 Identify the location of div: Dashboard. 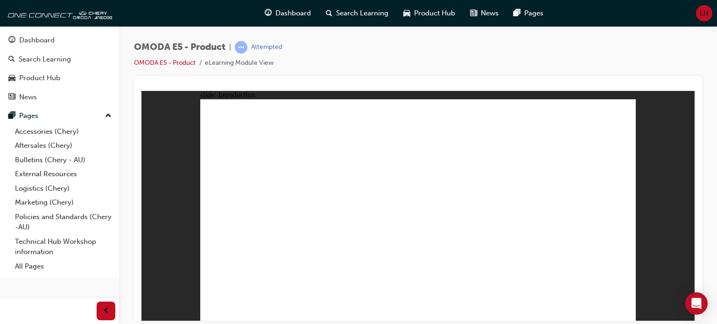
(37, 40).